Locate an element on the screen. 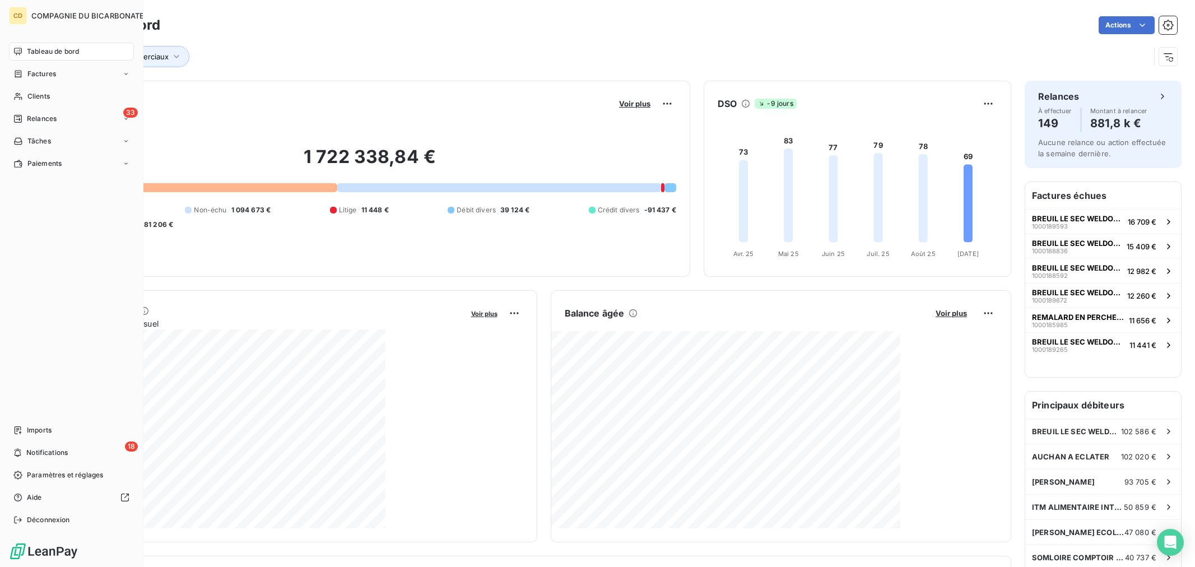 This screenshot has height=567, width=1195. h6: Relances is located at coordinates (1058, 96).